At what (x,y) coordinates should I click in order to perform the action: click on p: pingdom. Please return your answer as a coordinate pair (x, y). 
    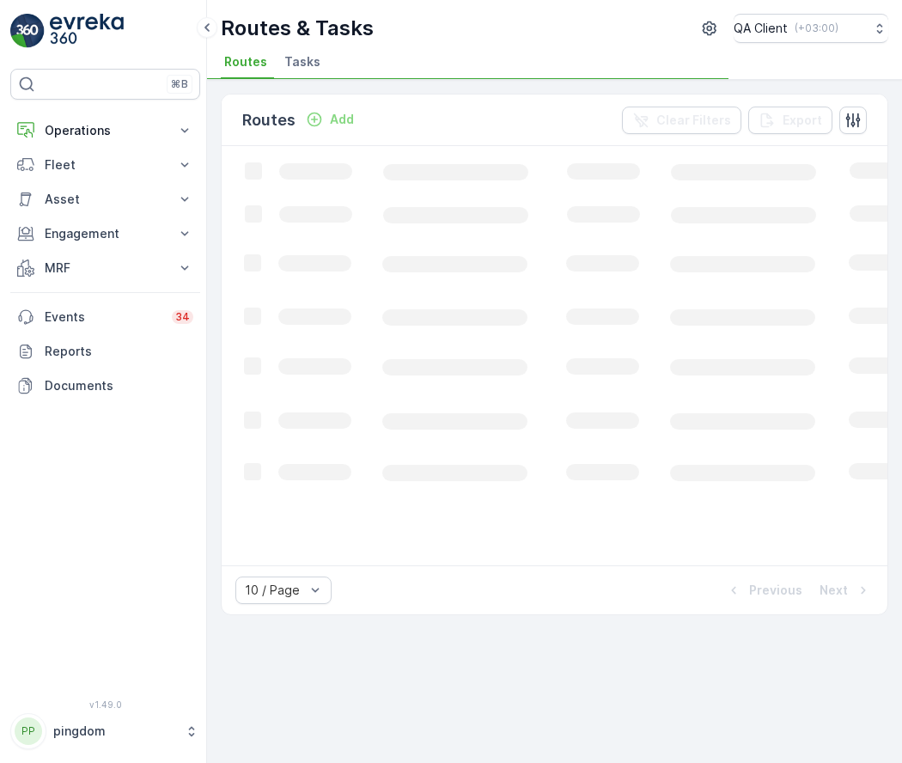
    Looking at the image, I should click on (114, 731).